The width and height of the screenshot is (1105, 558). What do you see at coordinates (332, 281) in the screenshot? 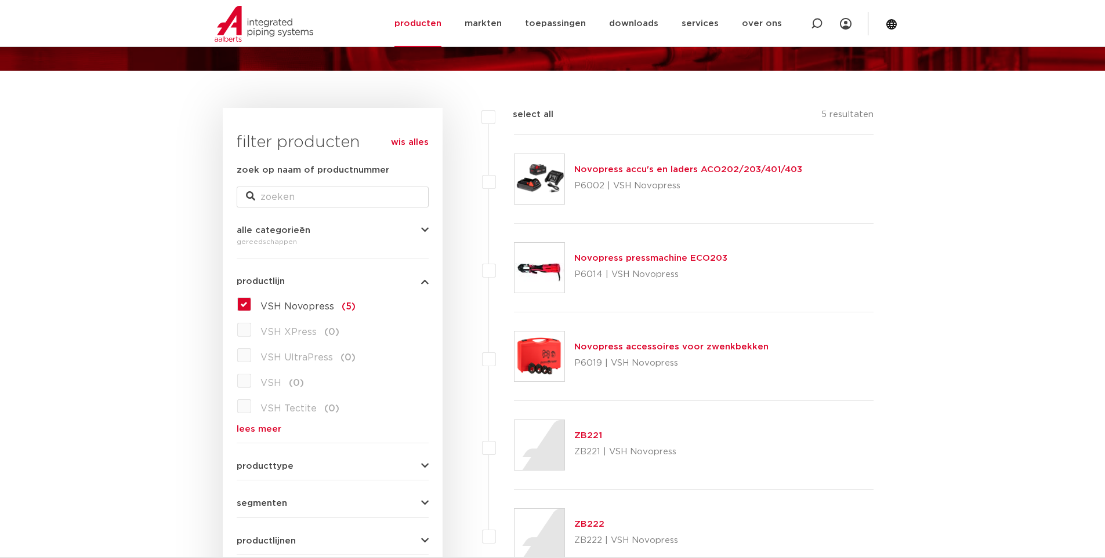
I see `button: productlijn` at bounding box center [332, 281].